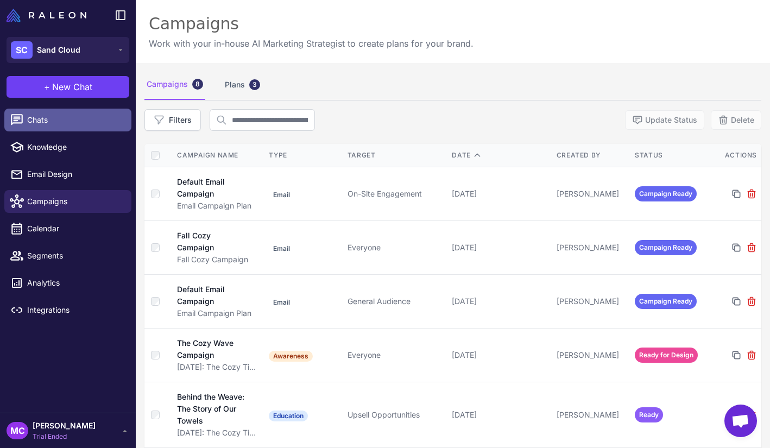 This screenshot has width=770, height=448. I want to click on span: Sand Cloud, so click(59, 50).